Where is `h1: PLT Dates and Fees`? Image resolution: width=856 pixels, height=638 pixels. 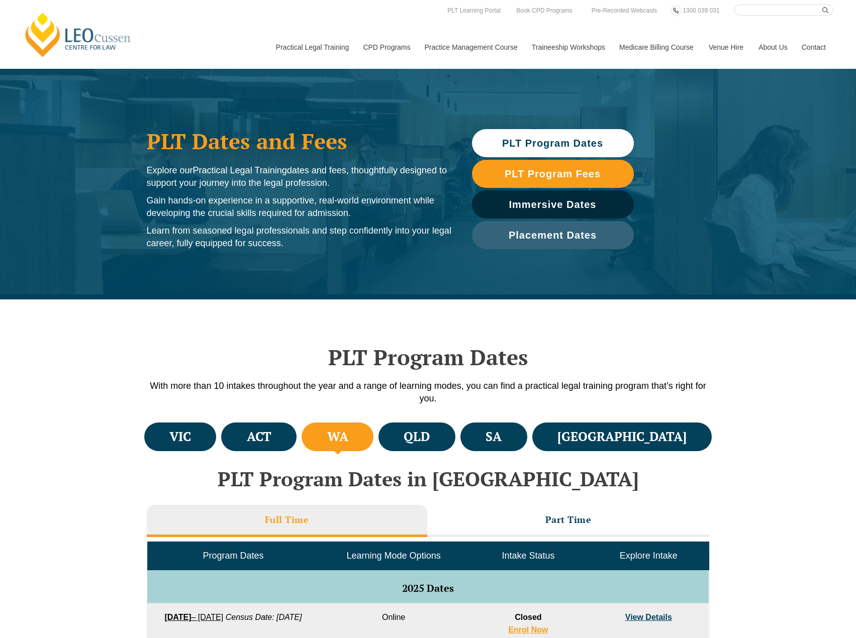
h1: PLT Dates and Fees is located at coordinates (299, 141).